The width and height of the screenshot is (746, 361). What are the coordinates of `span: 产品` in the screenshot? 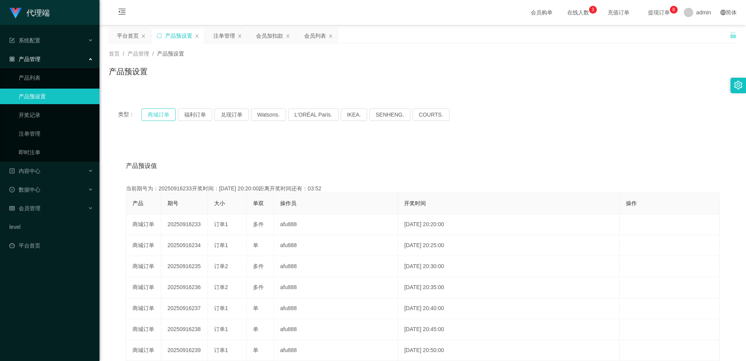 It's located at (138, 203).